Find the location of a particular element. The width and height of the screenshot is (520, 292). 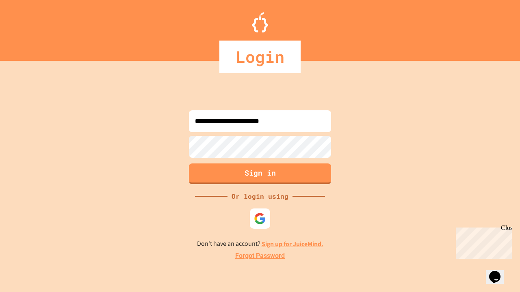

div: Login is located at coordinates (260, 57).